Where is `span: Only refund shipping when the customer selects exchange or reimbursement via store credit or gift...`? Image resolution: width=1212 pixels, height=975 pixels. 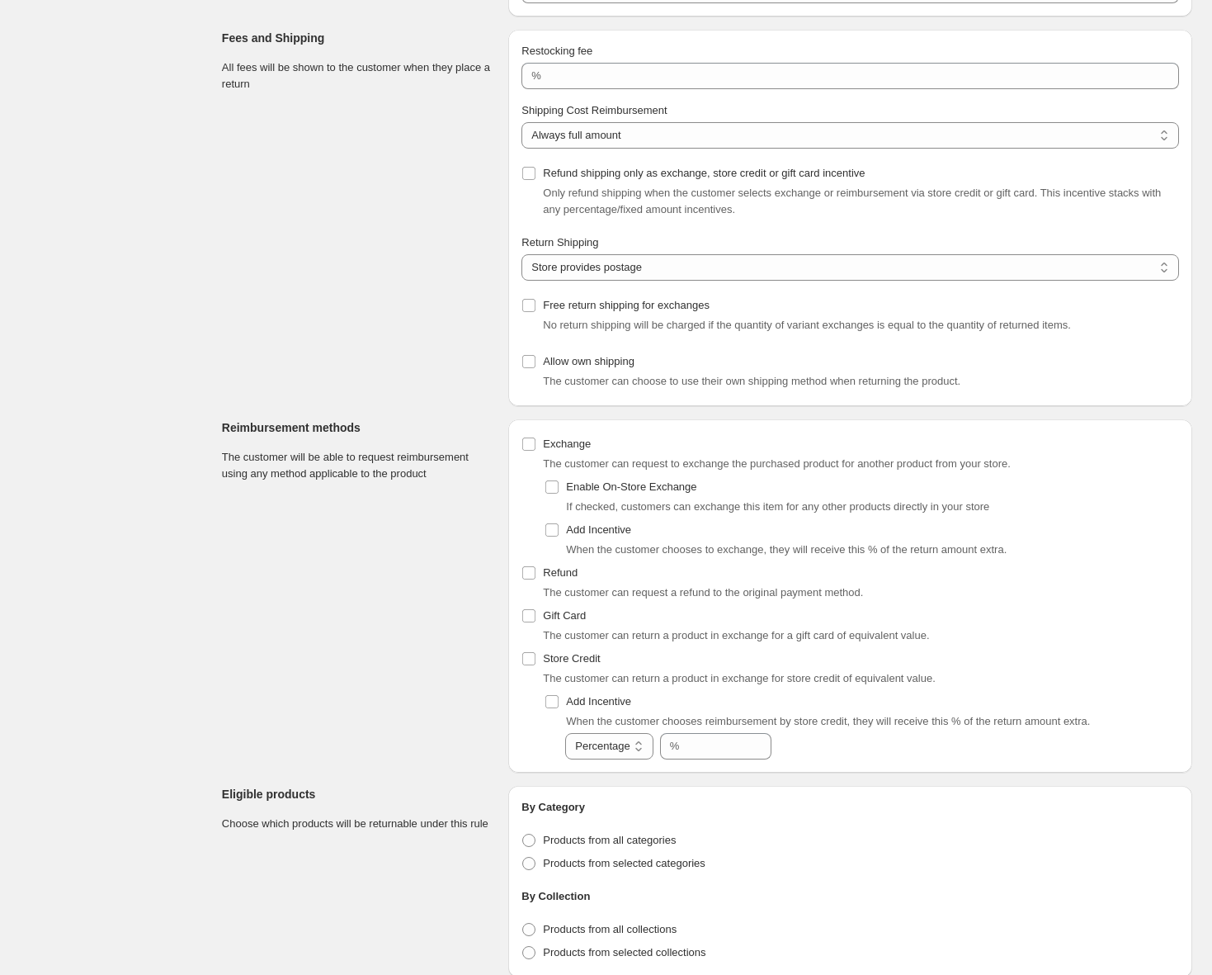
span: Only refund shipping when the customer selects exchange or reimbursement via store credit or gift... is located at coordinates (852, 201).